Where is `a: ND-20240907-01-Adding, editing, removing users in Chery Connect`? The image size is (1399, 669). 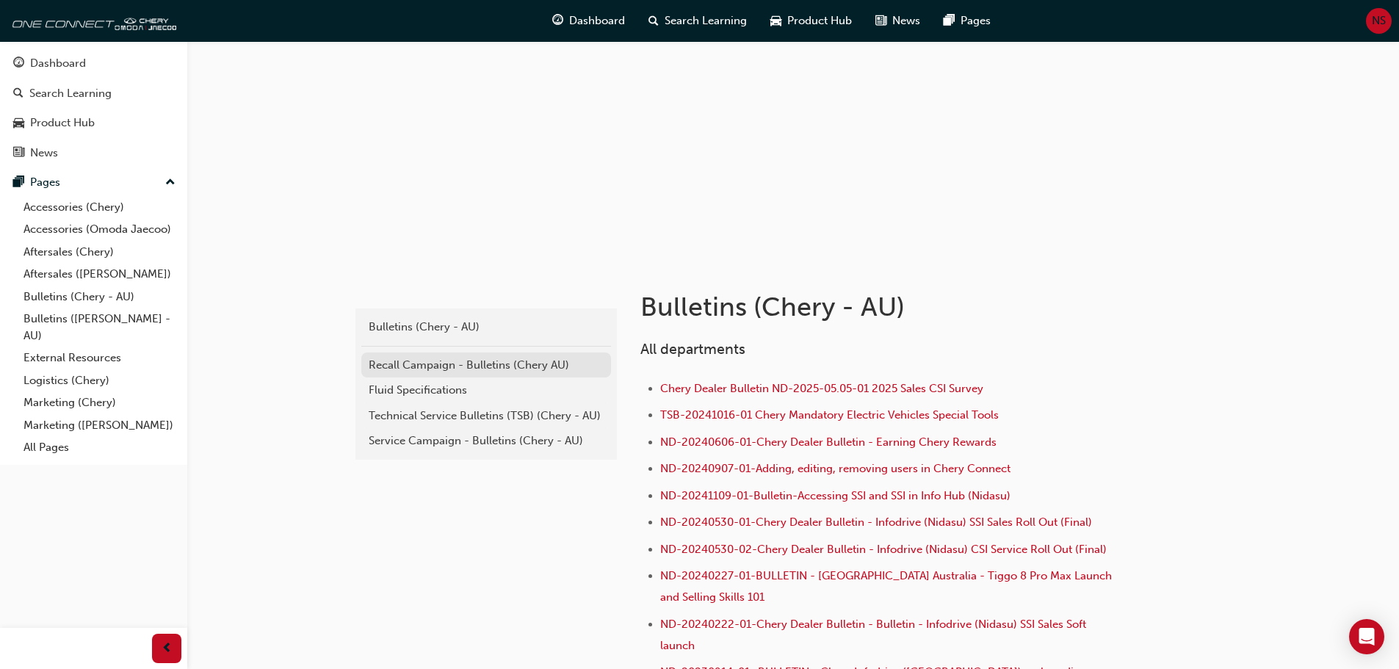
a: ND-20240907-01-Adding, editing, removing users in Chery Connect is located at coordinates (835, 469).